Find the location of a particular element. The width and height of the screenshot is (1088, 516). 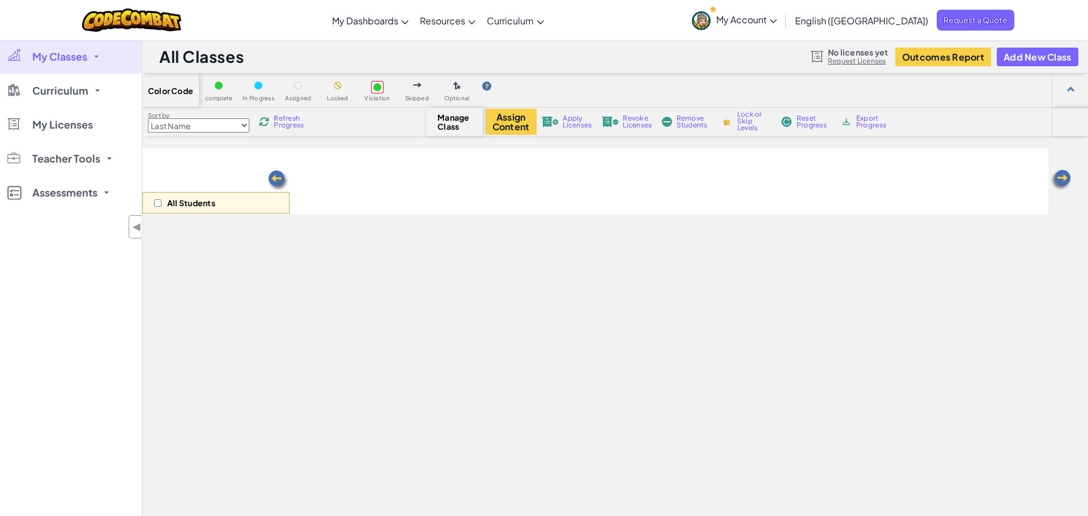

span: Color Code is located at coordinates (171, 91).